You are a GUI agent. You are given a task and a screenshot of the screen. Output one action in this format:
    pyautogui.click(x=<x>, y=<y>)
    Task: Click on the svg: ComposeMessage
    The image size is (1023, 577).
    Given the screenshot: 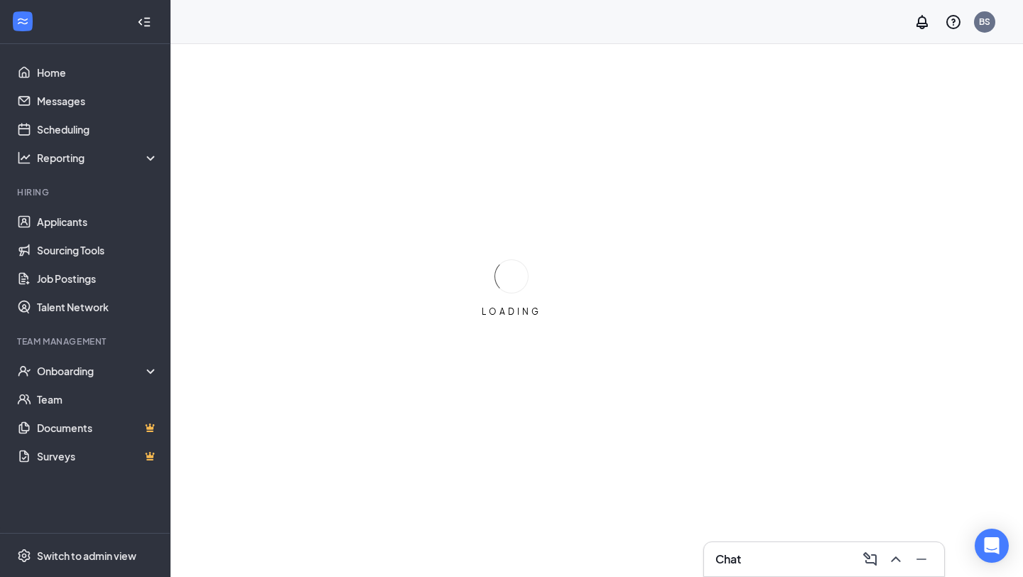 What is the action you would take?
    pyautogui.click(x=870, y=559)
    